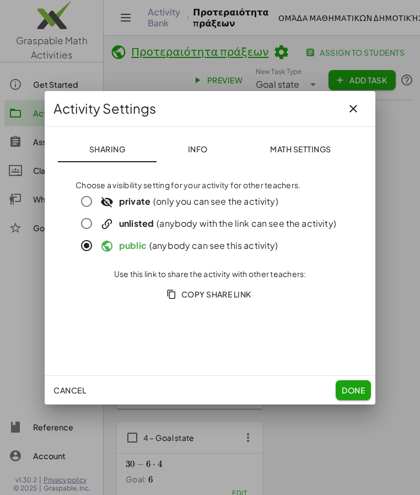 The width and height of the screenshot is (420, 495). I want to click on span: Info, so click(197, 149).